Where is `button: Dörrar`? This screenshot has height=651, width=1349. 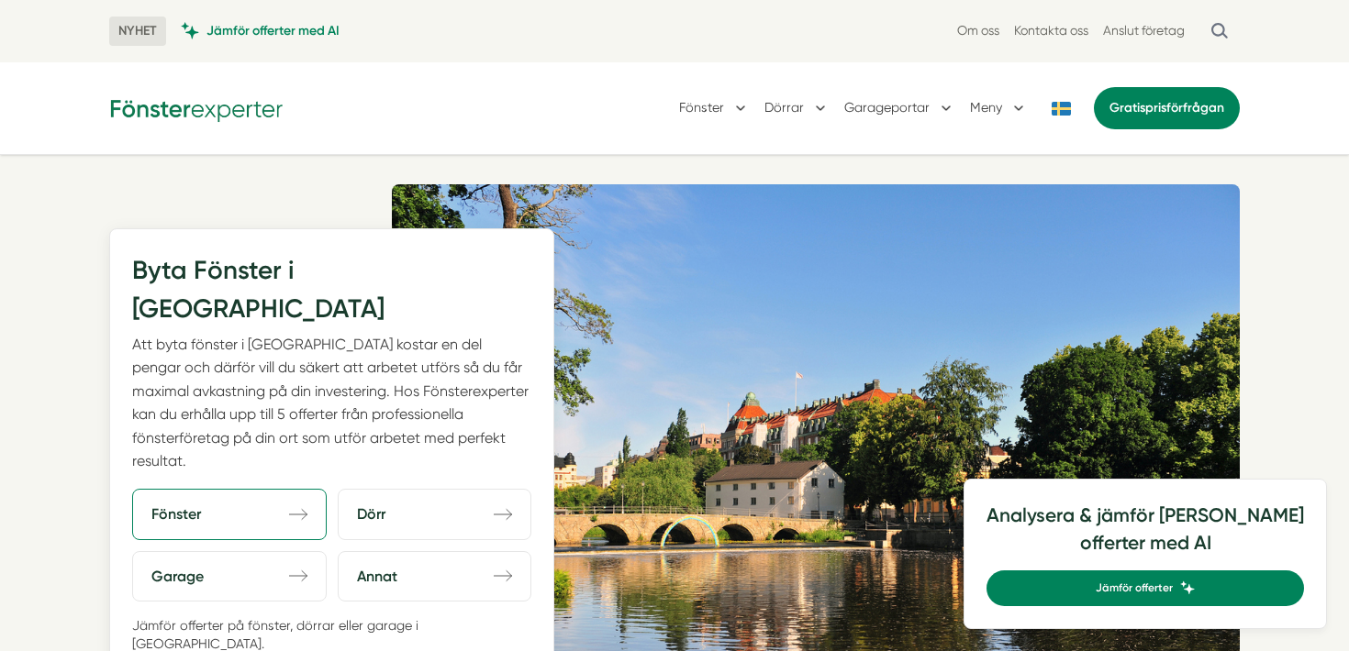
button: Dörrar is located at coordinates (796, 108).